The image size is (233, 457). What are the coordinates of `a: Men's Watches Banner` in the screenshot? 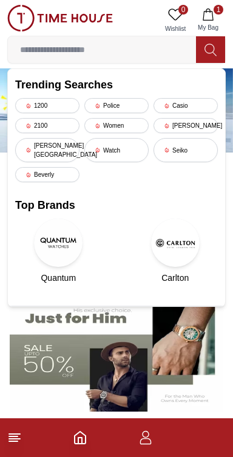 It's located at (116, 353).